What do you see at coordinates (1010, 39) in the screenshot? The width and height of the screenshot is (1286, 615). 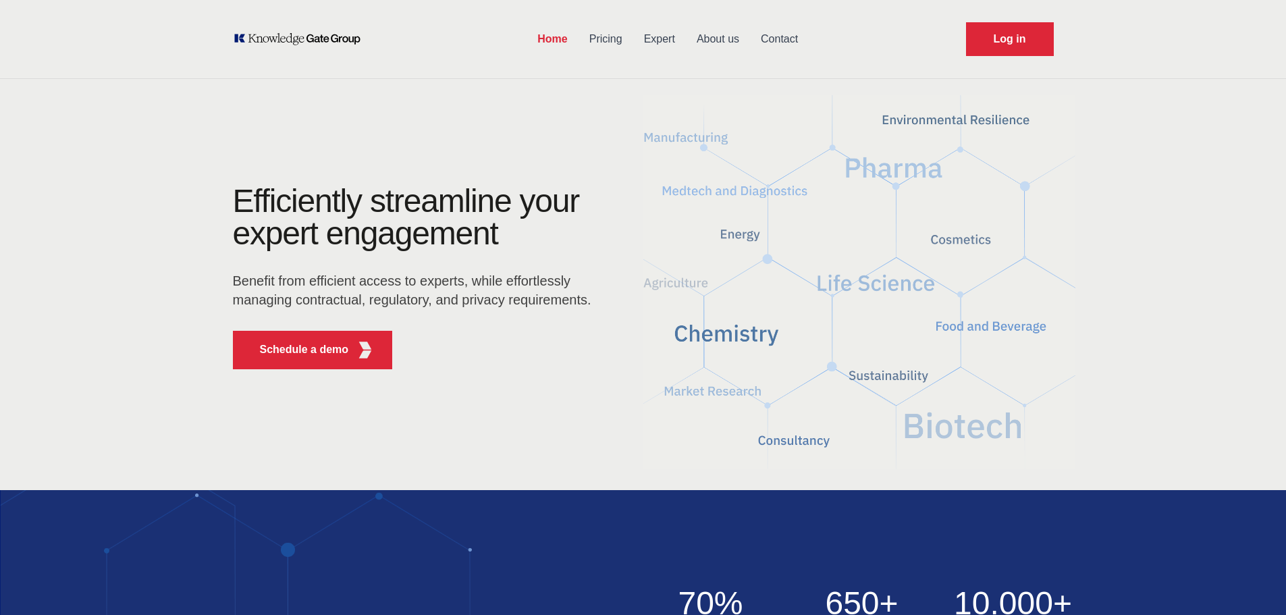 I see `a: Request Demo` at bounding box center [1010, 39].